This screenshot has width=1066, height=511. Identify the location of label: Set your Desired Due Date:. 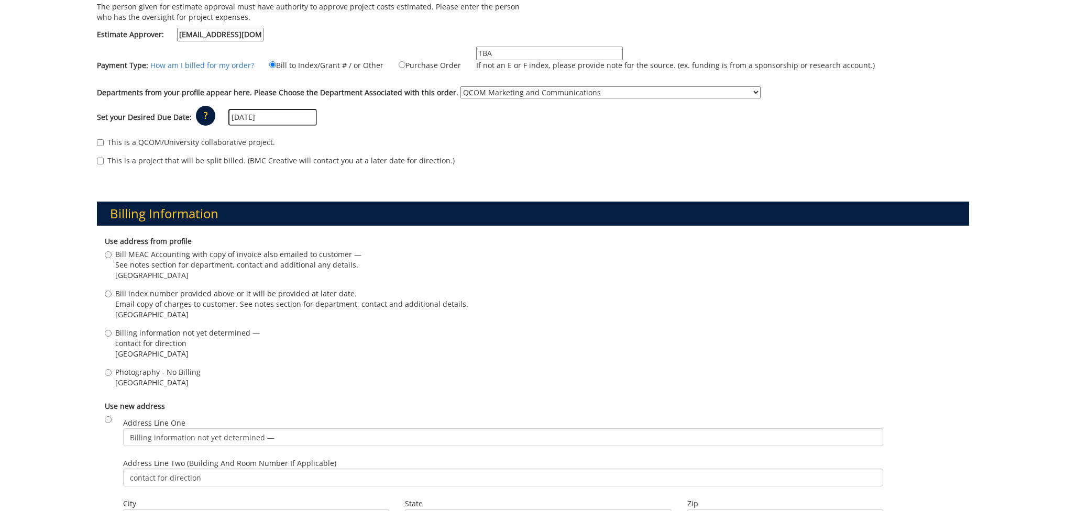
(144, 117).